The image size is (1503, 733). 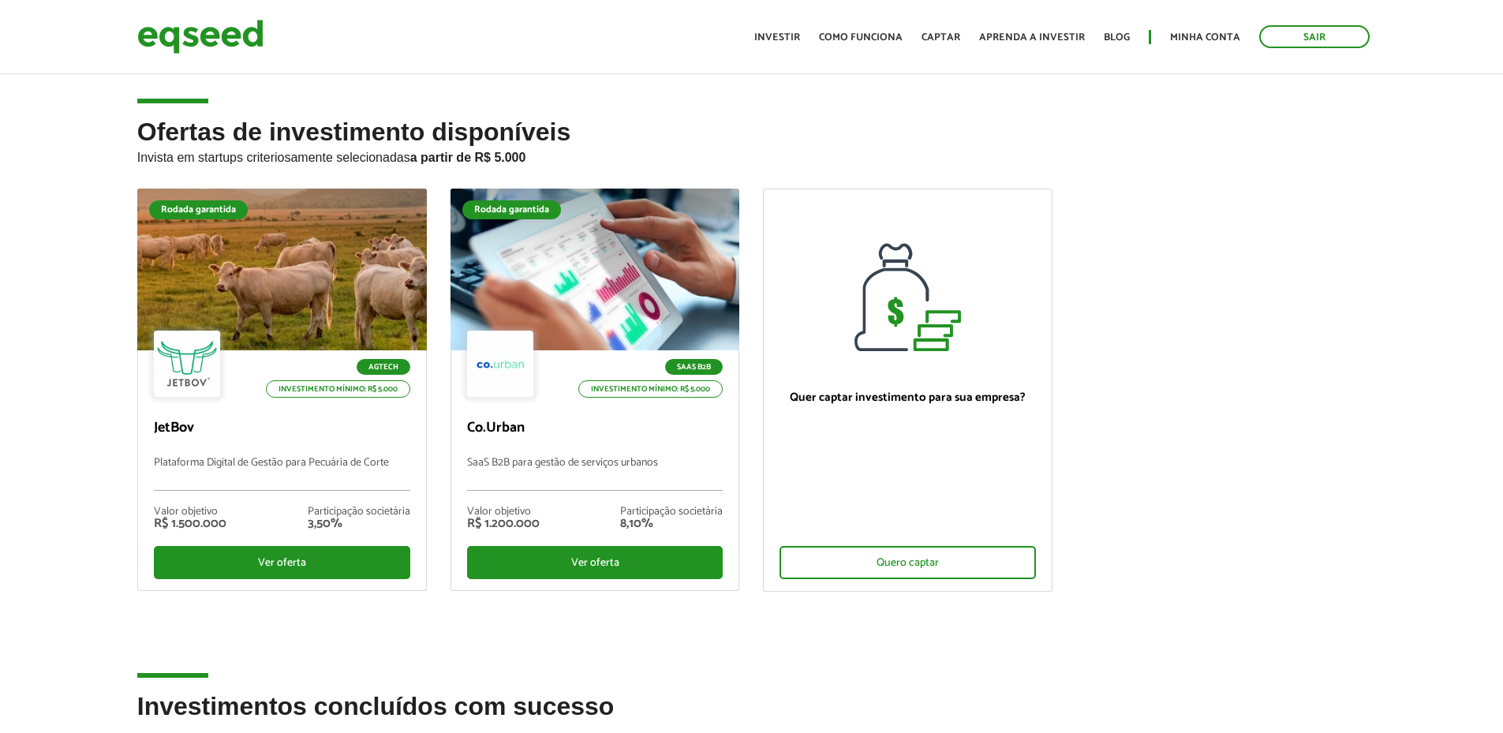 I want to click on p: JetBov, so click(x=282, y=428).